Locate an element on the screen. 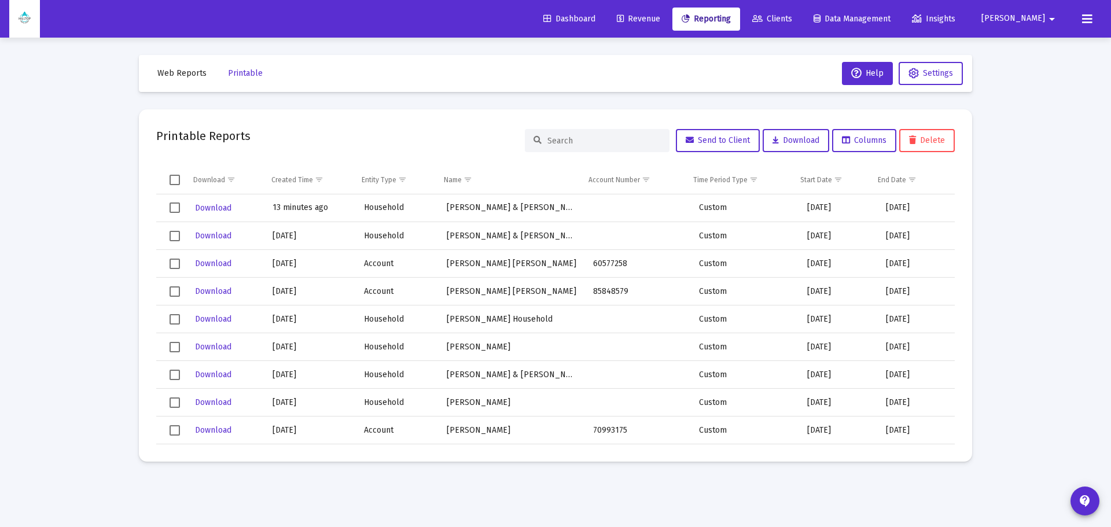  div: Name is located at coordinates (452, 180).